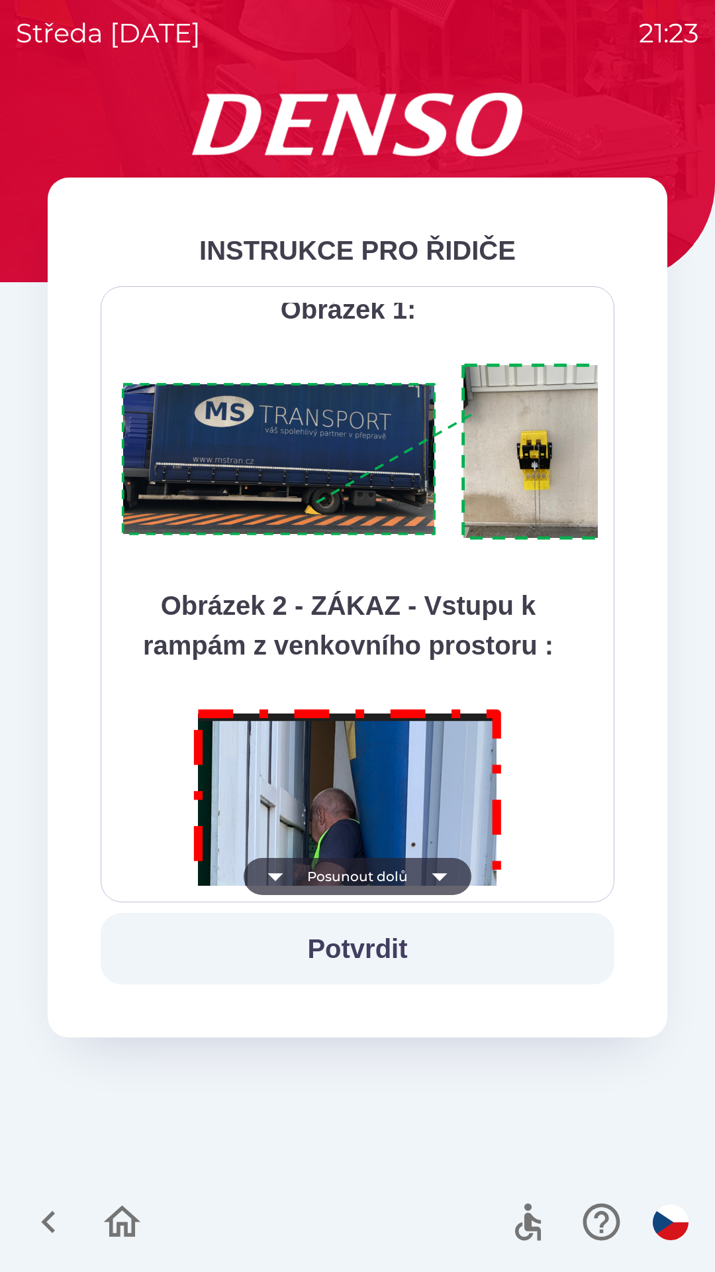  I want to click on p: 21:23, so click(669, 33).